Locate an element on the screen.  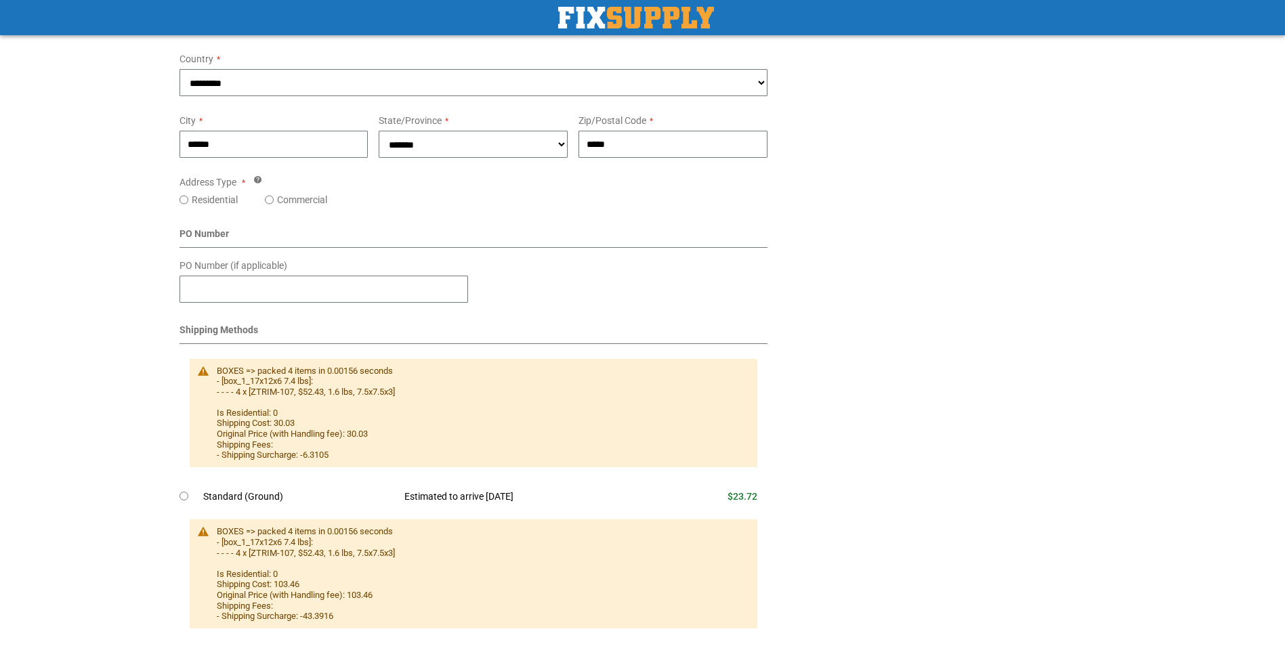
span: State/Province is located at coordinates (410, 121).